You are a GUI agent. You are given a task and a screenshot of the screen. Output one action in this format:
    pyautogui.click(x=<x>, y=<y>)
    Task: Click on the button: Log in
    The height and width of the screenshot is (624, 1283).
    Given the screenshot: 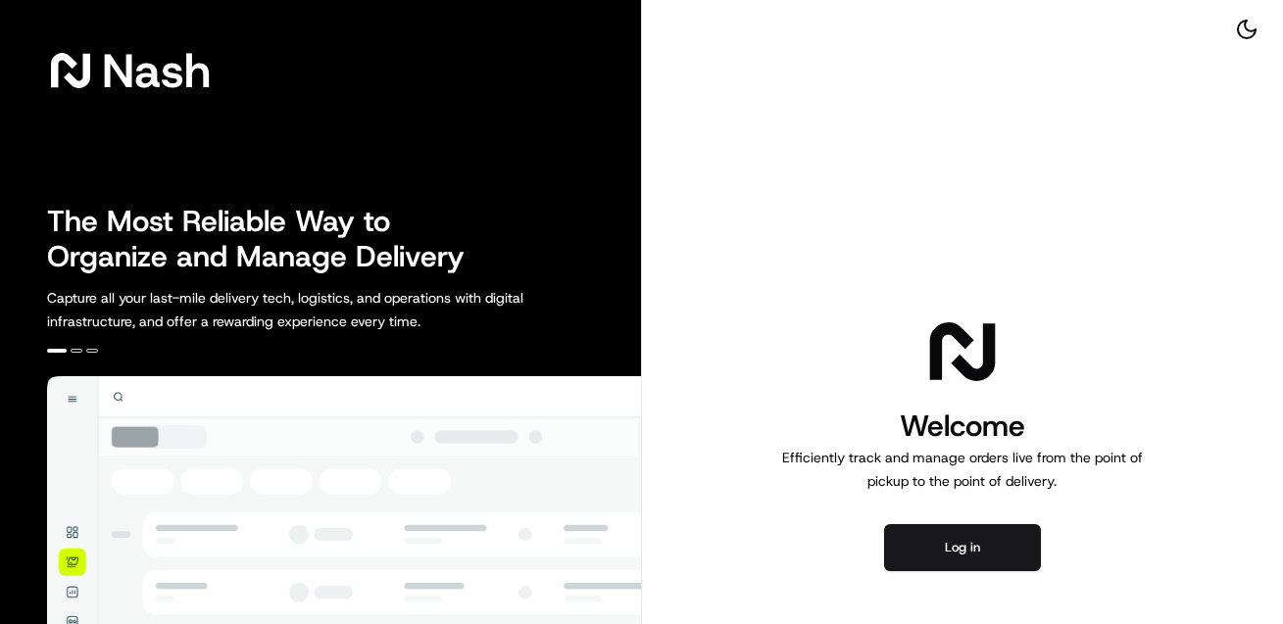 What is the action you would take?
    pyautogui.click(x=962, y=548)
    